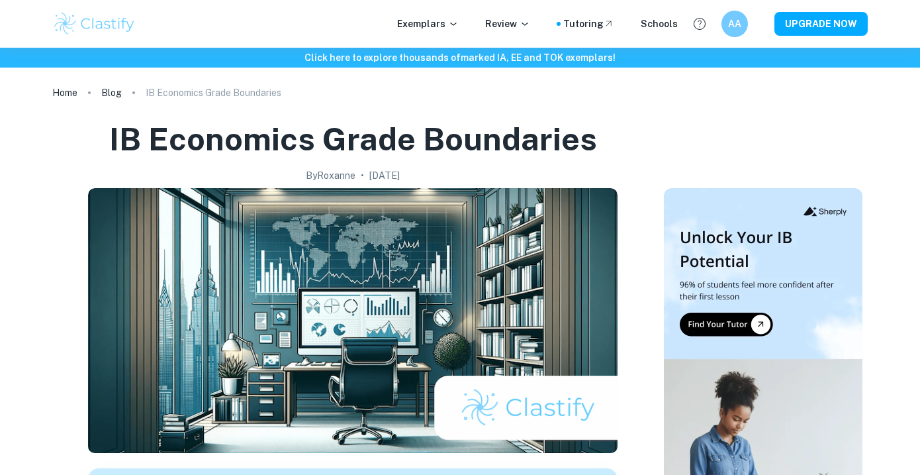 Image resolution: width=920 pixels, height=475 pixels. I want to click on p: IB Economics Grade Boundaries, so click(213, 93).